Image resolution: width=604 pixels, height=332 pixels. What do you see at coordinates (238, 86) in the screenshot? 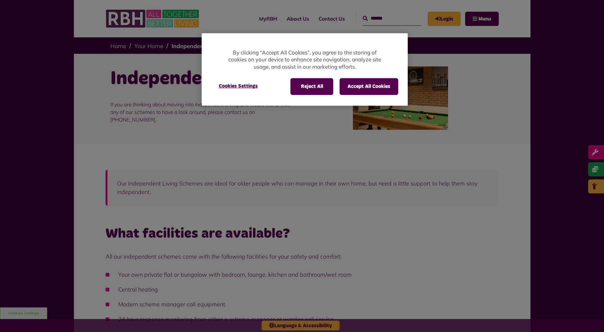
I see `button: Cookies Settings` at bounding box center [238, 86].